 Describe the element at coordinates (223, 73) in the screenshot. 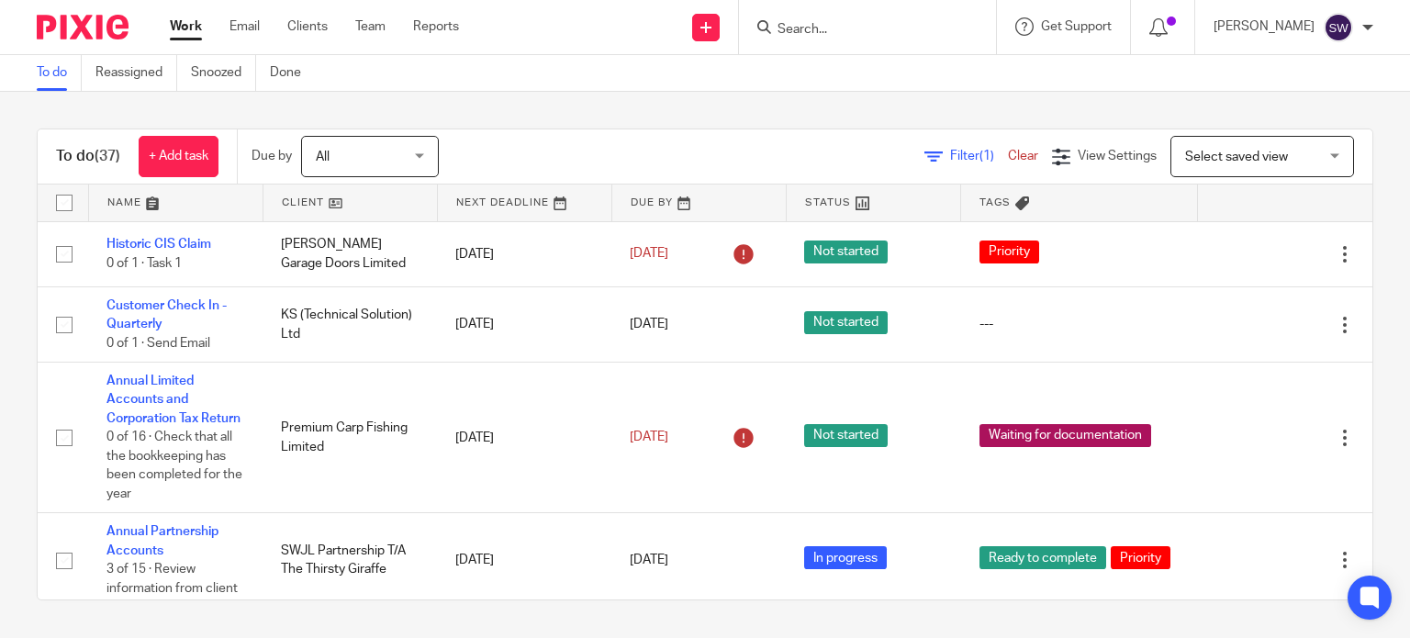

I see `a: Snoozed` at that location.